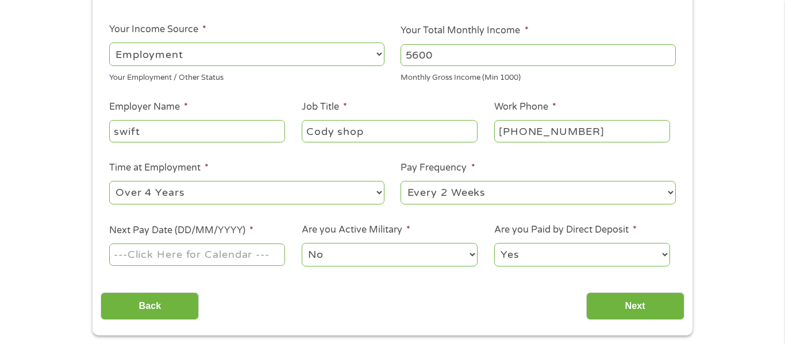 This screenshot has width=785, height=344. I want to click on input: Next, so click(635, 306).